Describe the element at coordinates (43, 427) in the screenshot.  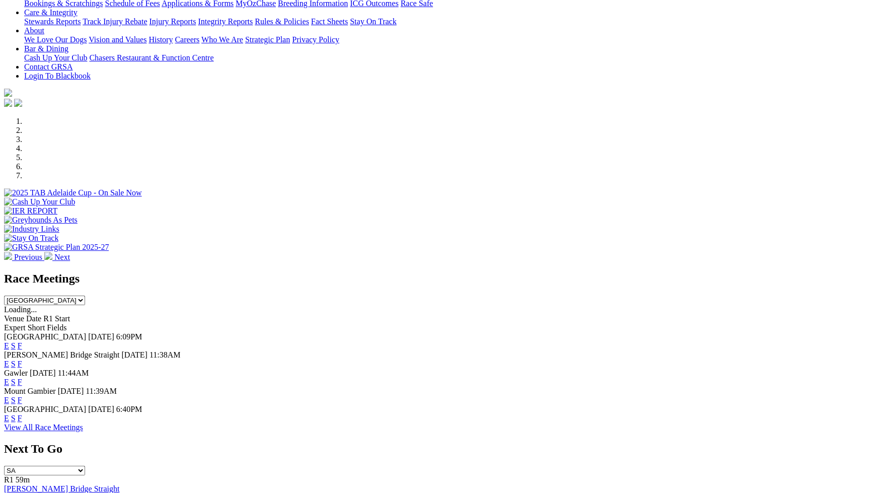
I see `a: View All Race Meetings` at that location.